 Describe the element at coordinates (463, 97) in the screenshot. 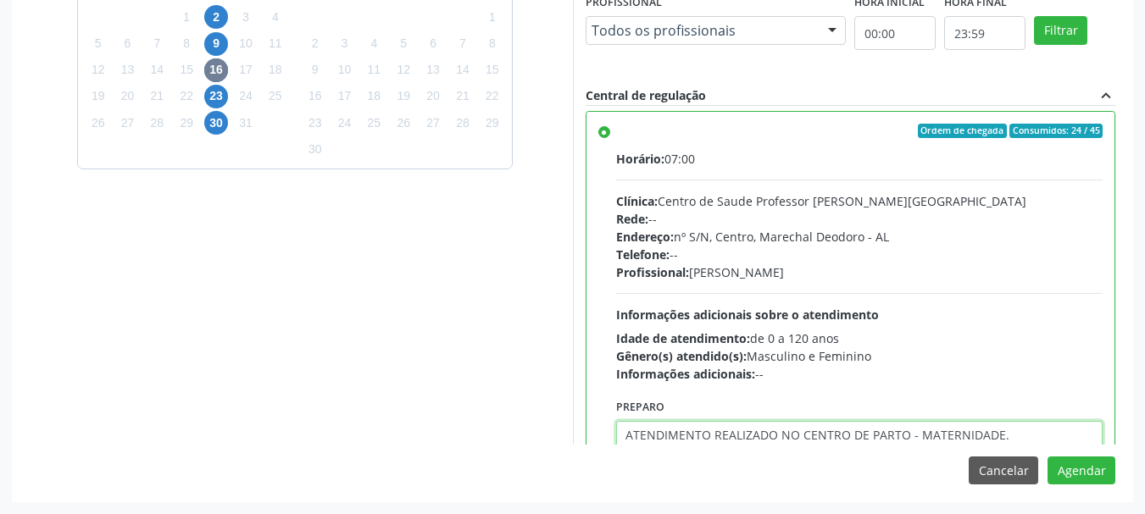

I see `span: sexta-feira, 21 de novembro de 2025` at that location.